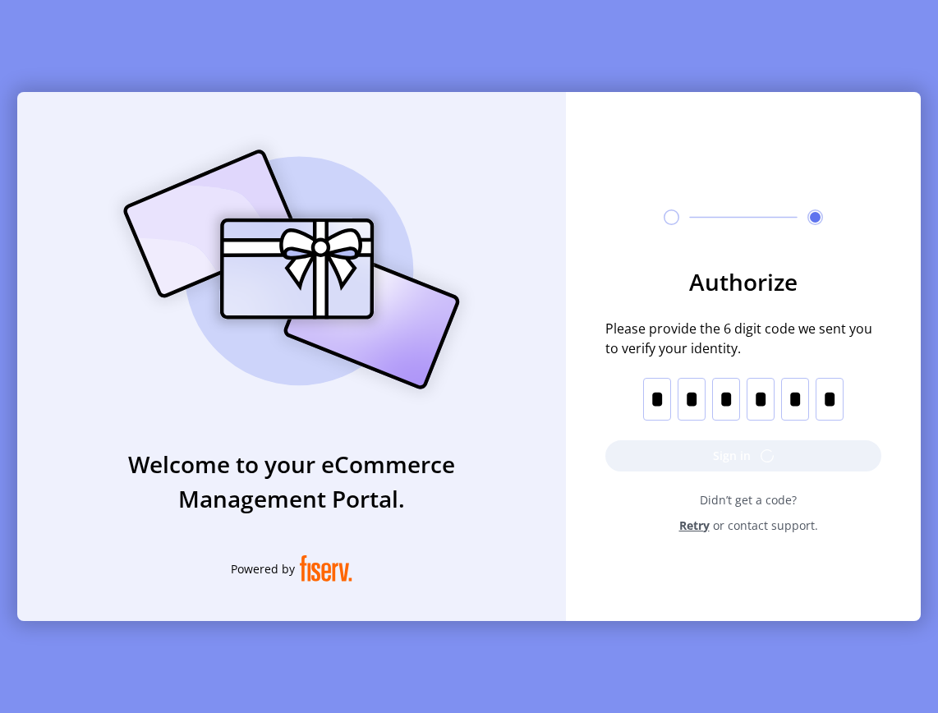 This screenshot has height=713, width=938. I want to click on span: Powered by, so click(263, 568).